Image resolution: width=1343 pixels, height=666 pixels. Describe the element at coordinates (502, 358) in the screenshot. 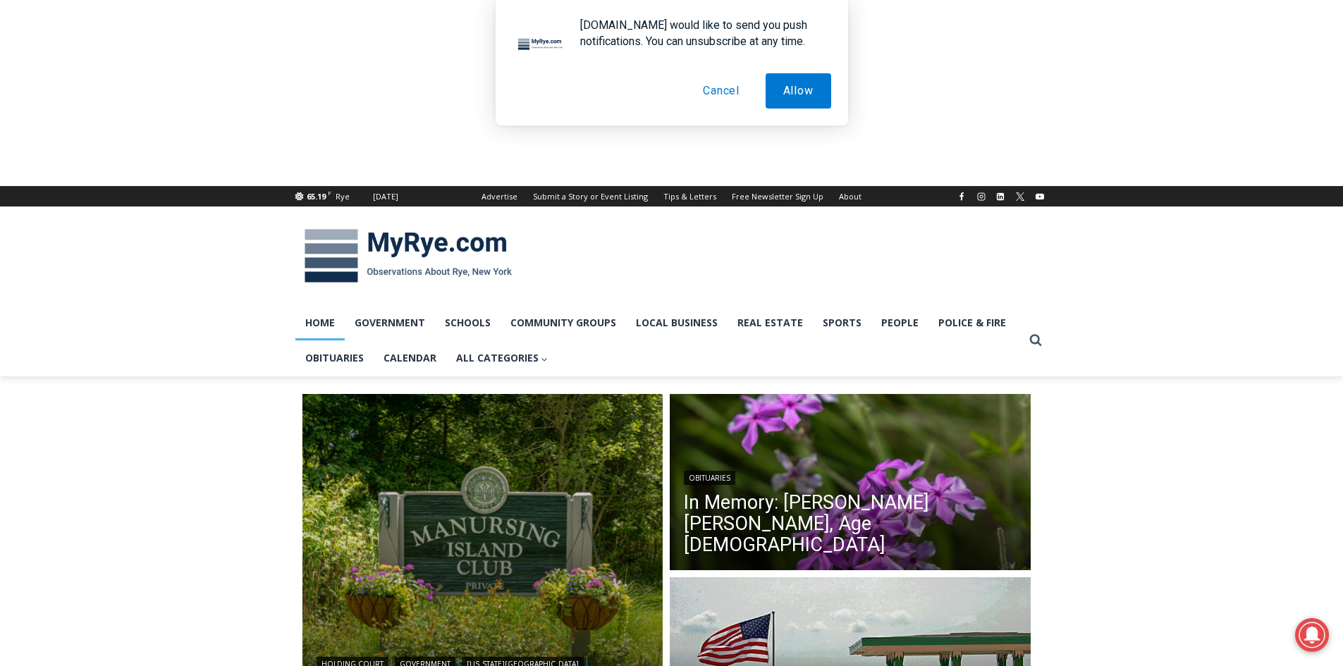

I see `a: All Categories` at that location.